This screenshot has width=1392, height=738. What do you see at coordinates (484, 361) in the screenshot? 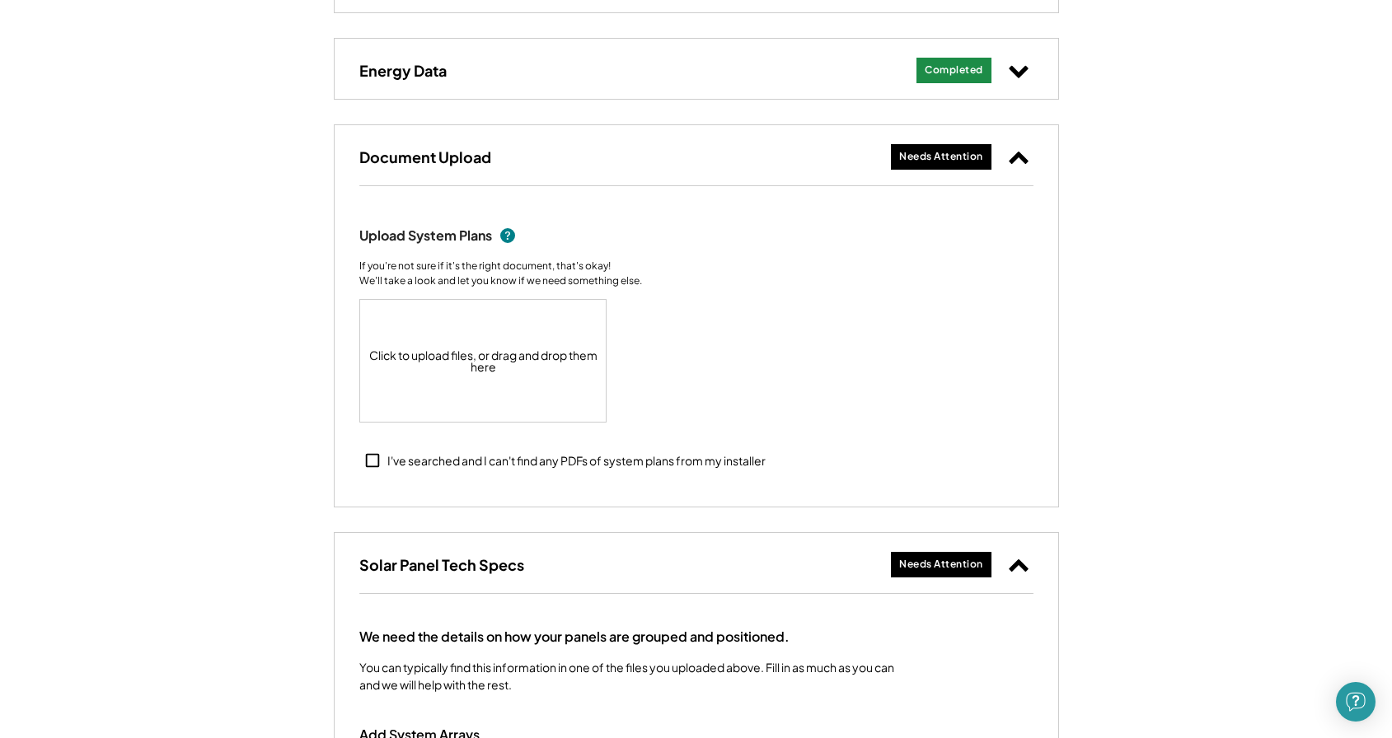
I see `div: Click to upload files, or drag and drop them here` at bounding box center [484, 361].